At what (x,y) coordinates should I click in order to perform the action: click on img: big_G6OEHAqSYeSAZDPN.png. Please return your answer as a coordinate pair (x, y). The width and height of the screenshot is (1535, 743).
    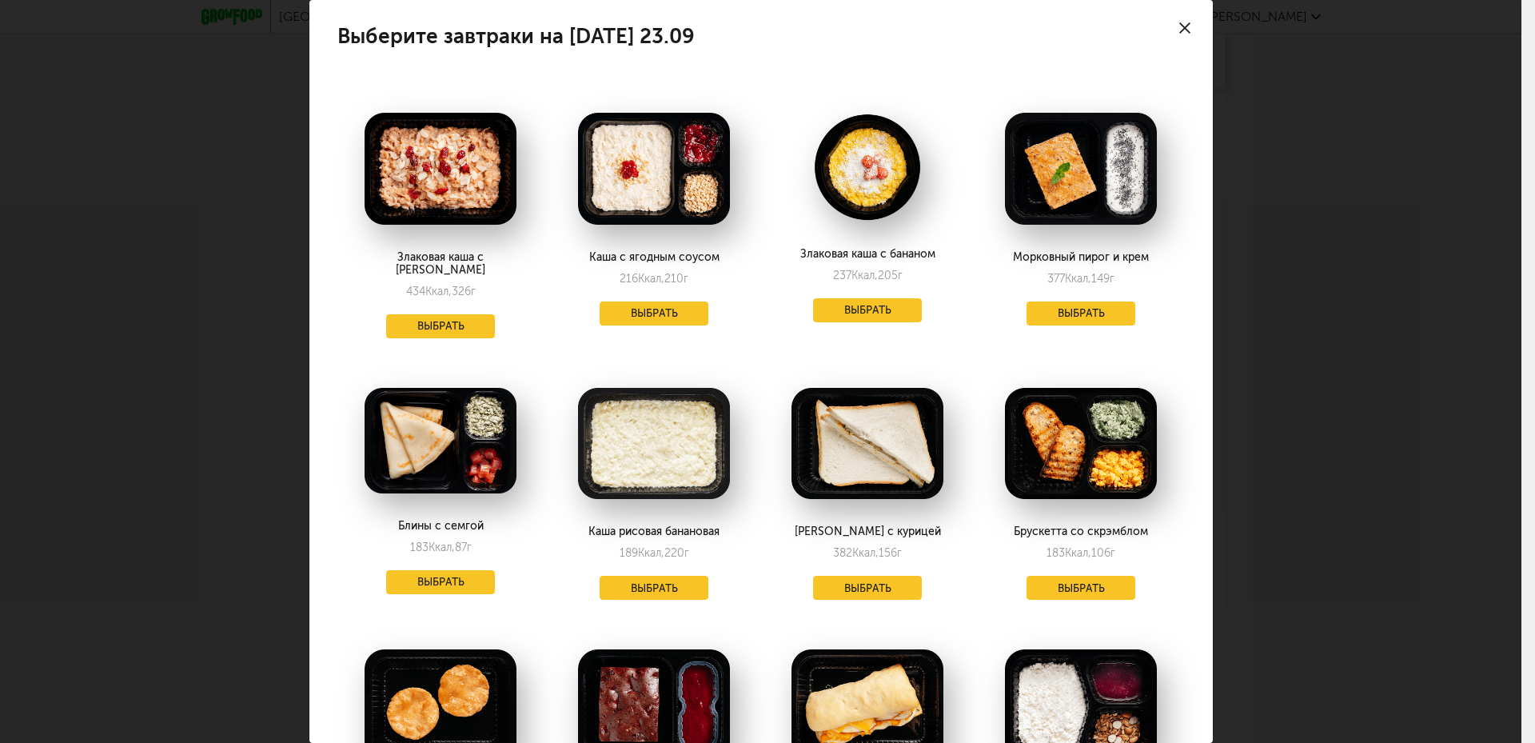
    Looking at the image, I should click on (440, 440).